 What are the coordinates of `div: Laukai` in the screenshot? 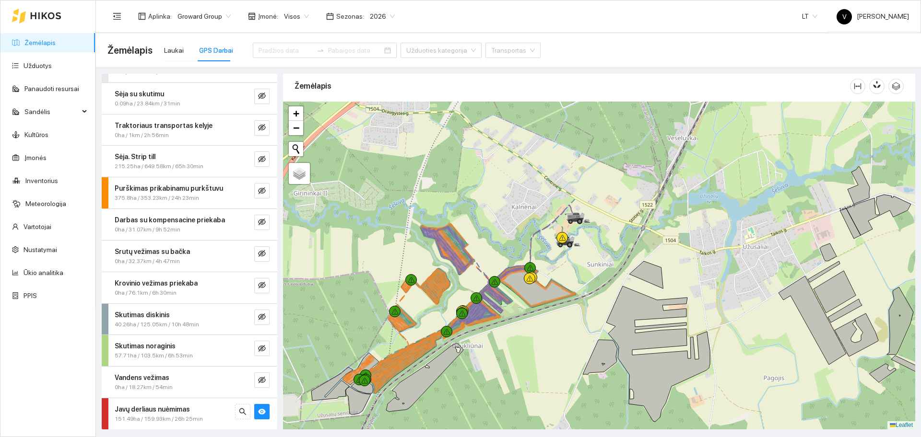 It's located at (174, 50).